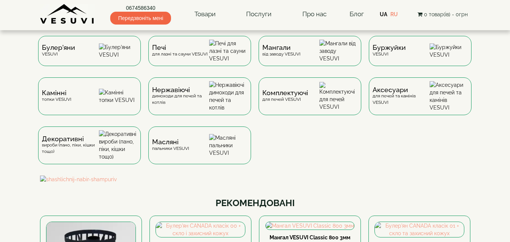 The width and height of the screenshot is (510, 242). Describe the element at coordinates (338, 51) in the screenshot. I see `img: Мангали від заводу VESUVI` at that location.